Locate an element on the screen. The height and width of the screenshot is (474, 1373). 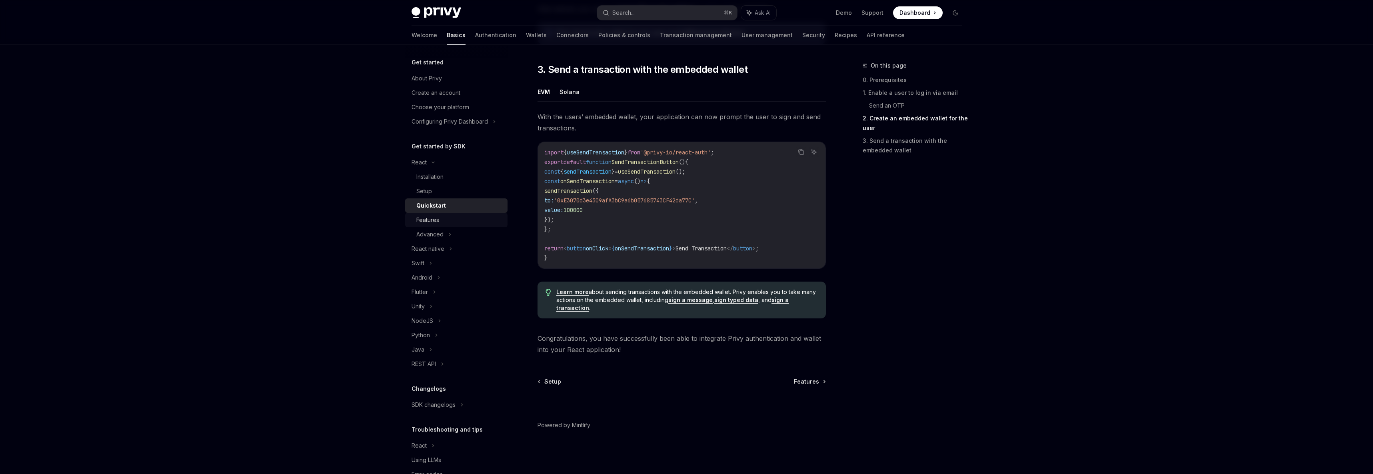
button: Solana is located at coordinates (569, 92).